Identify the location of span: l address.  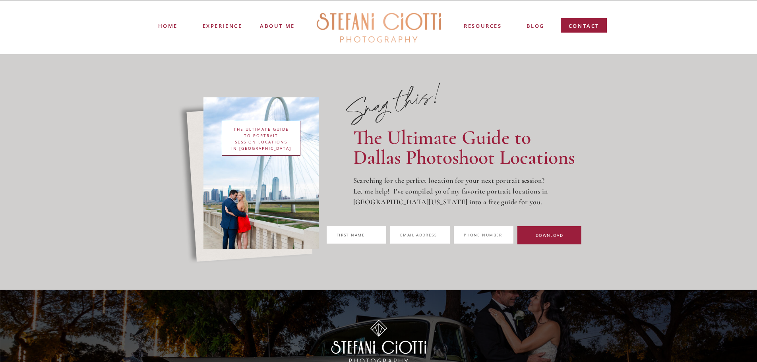
(424, 235).